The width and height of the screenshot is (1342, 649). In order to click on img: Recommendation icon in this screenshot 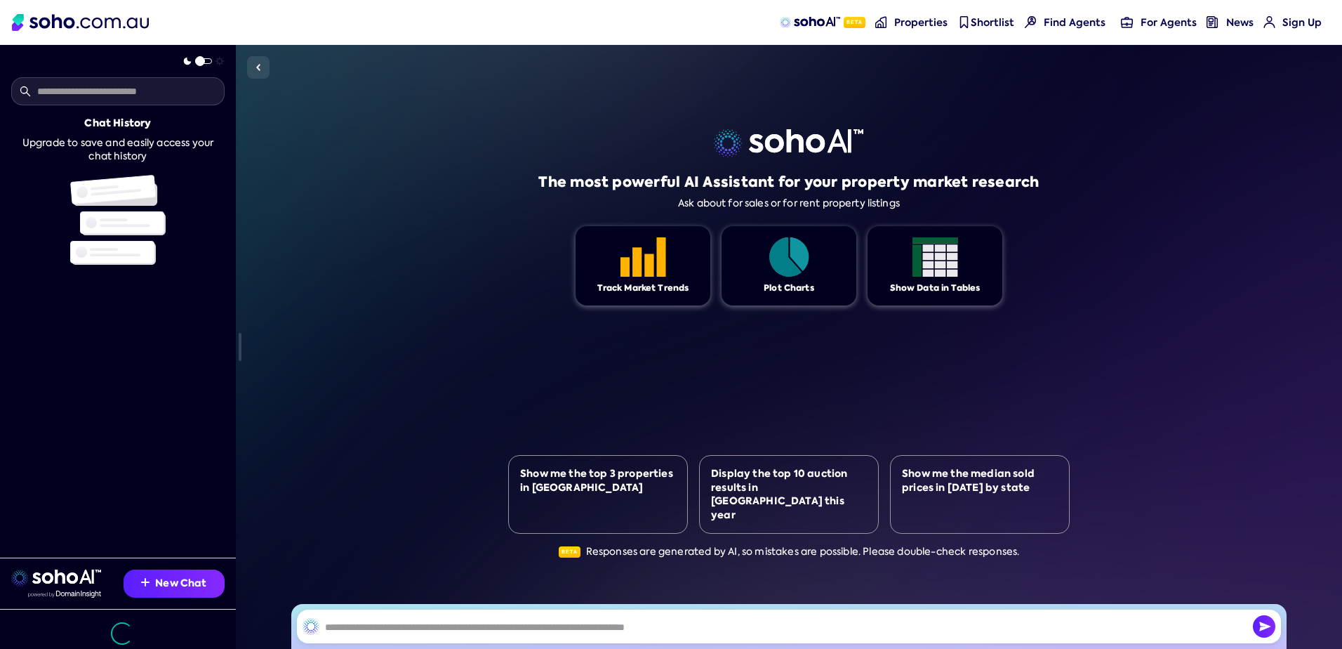, I will do `click(145, 582)`.